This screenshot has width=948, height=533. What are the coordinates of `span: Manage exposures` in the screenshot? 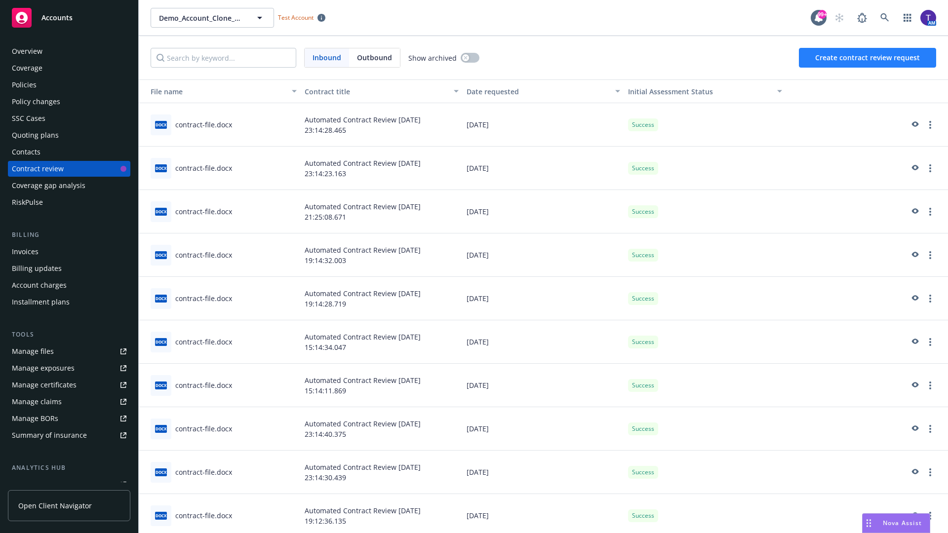 It's located at (69, 368).